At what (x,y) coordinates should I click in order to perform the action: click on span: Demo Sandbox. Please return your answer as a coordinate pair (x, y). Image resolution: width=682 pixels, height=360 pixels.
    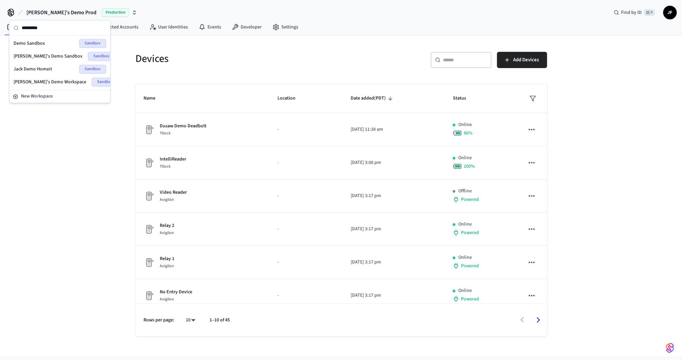
    Looking at the image, I should click on (29, 43).